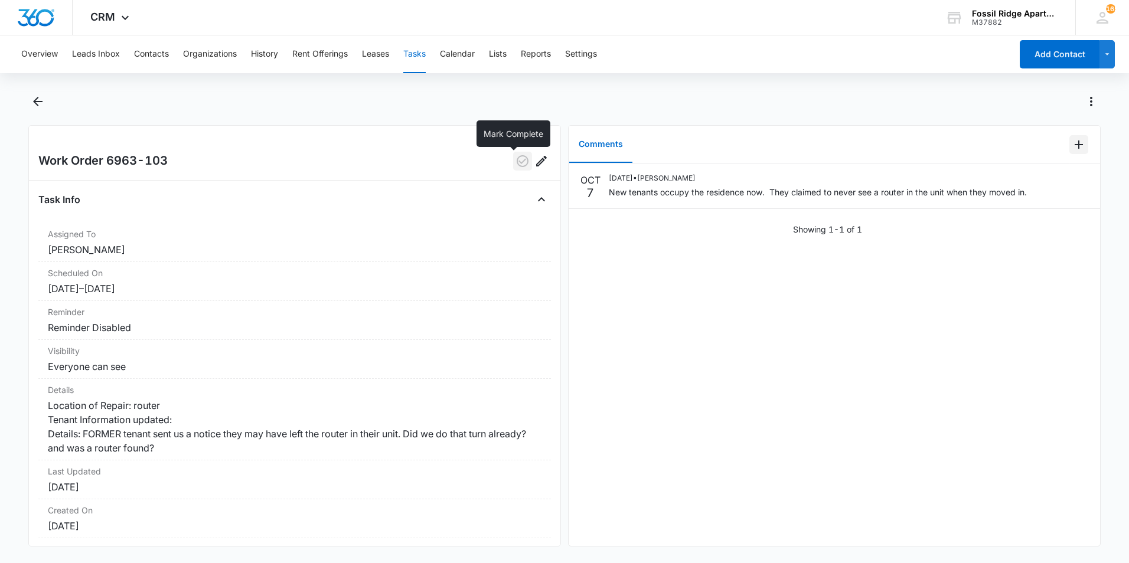 The height and width of the screenshot is (563, 1129). Describe the element at coordinates (376, 54) in the screenshot. I see `button: Leases` at that location.